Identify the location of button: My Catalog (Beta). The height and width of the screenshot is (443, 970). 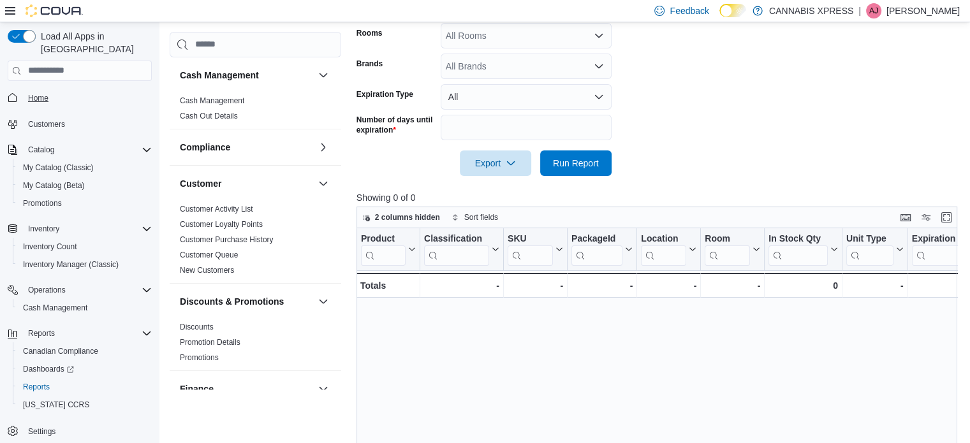
(85, 186).